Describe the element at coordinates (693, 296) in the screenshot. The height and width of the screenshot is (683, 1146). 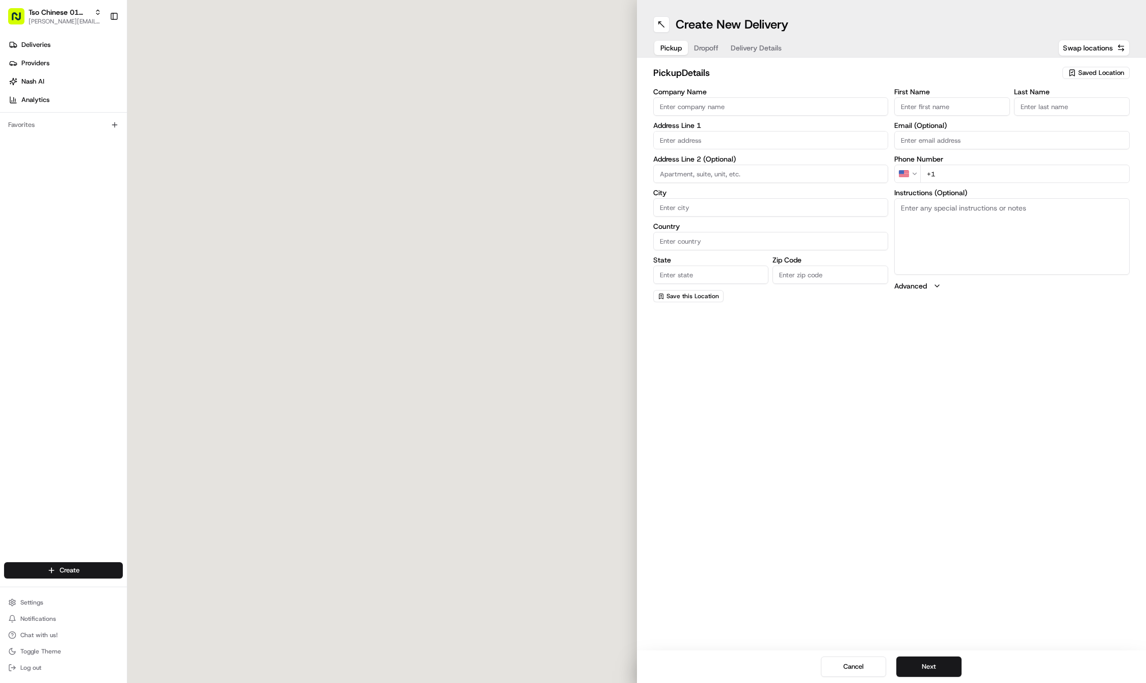
I see `span: Save this Location` at that location.